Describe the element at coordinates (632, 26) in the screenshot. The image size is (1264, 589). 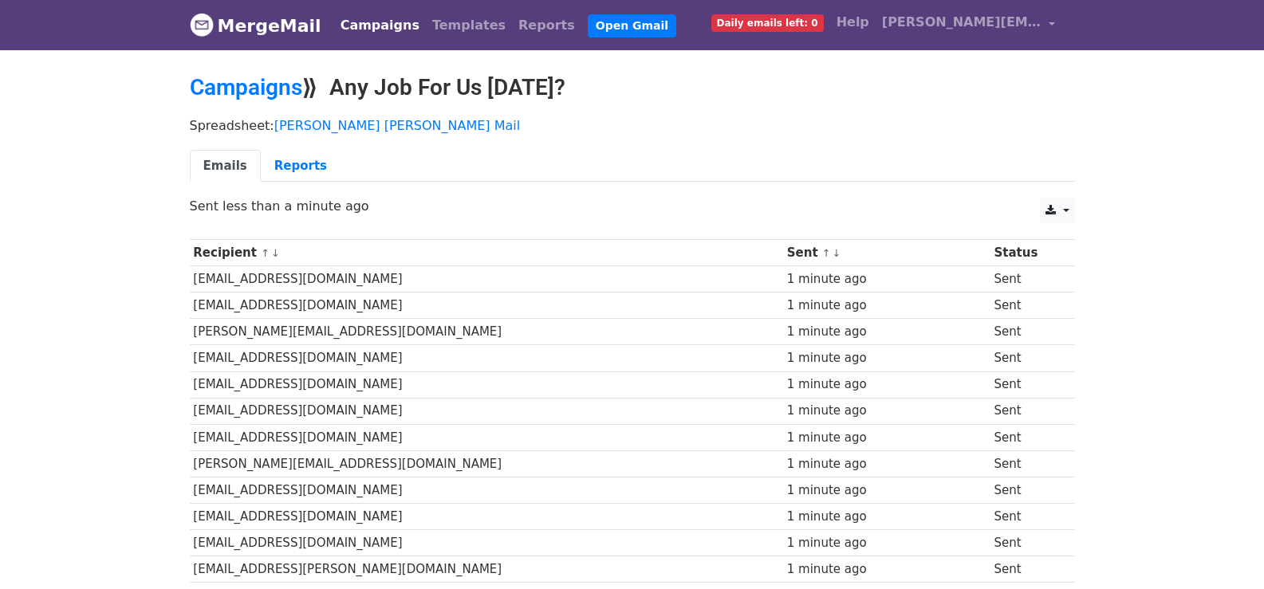
I see `a: Open Gmail` at that location.